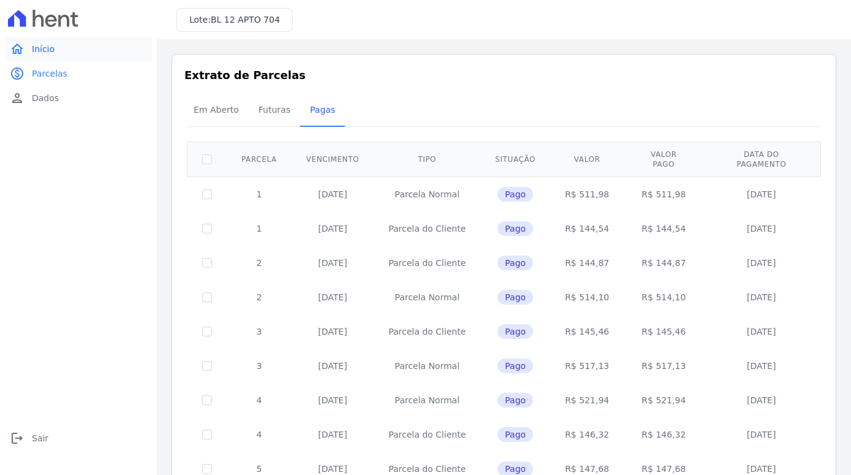 This screenshot has height=475, width=851. Describe the element at coordinates (427, 159) in the screenshot. I see `th: Tipo` at that location.